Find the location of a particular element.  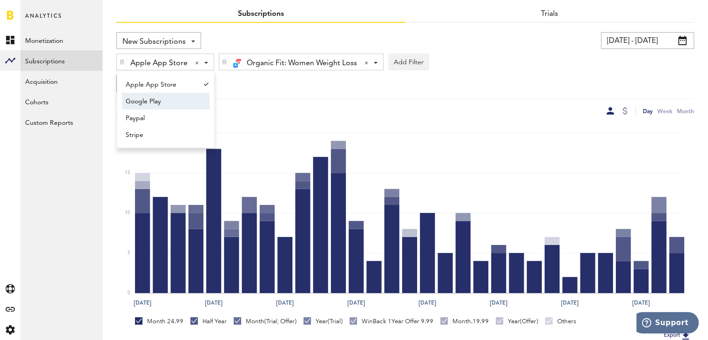

img: 100x100bb.jpg is located at coordinates (238, 62).